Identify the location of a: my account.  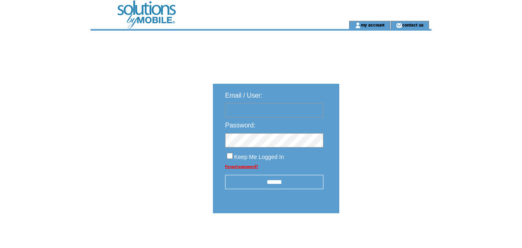
(373, 24).